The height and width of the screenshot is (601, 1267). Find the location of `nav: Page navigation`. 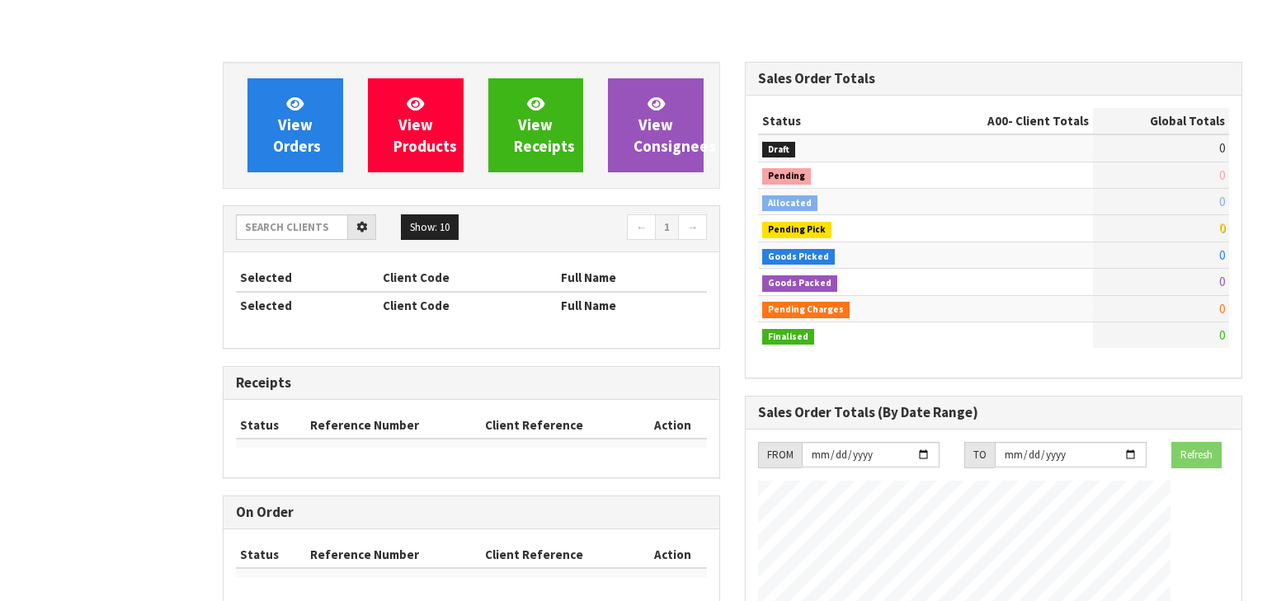

nav: Page navigation is located at coordinates (595, 228).